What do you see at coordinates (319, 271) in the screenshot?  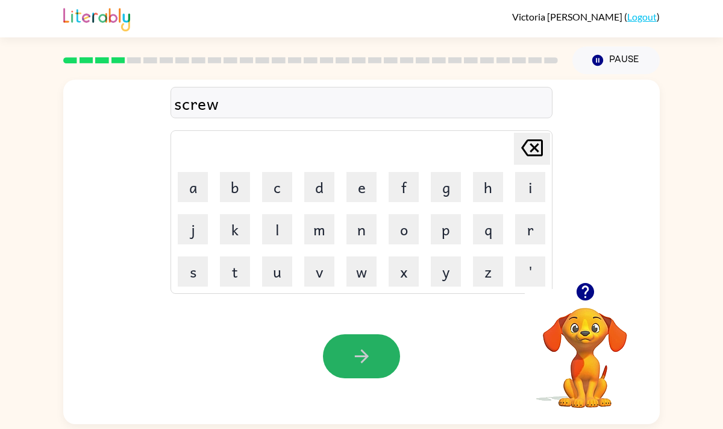 I see `button: v` at bounding box center [319, 271].